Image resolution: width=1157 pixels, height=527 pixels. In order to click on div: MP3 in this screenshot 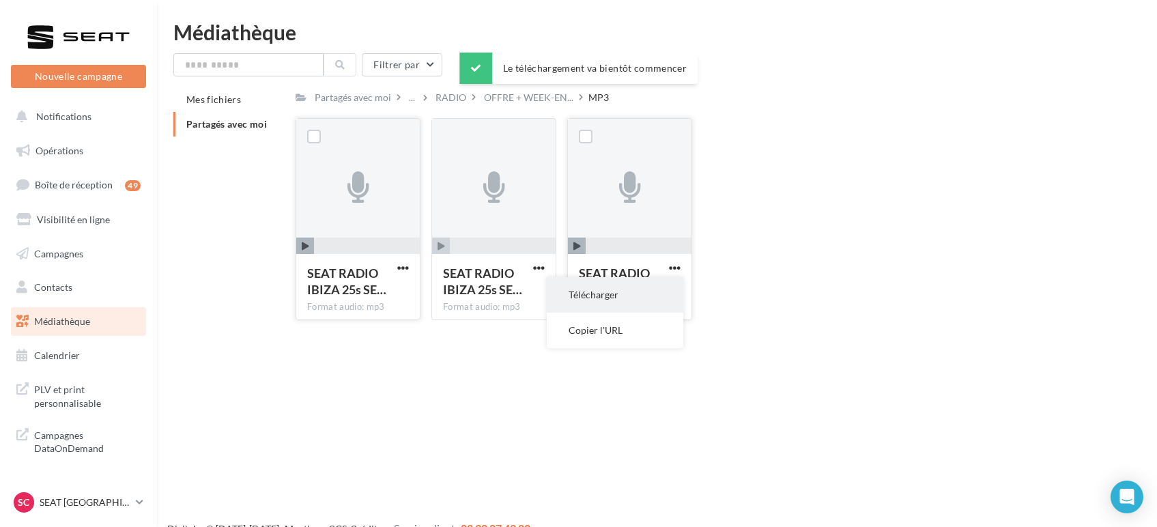, I will do `click(599, 98)`.